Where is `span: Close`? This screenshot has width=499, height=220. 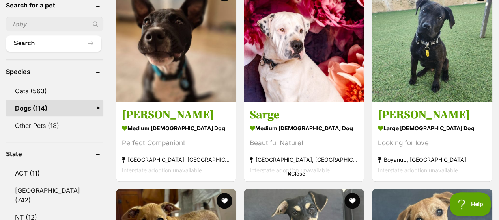
span: Close is located at coordinates (296, 174).